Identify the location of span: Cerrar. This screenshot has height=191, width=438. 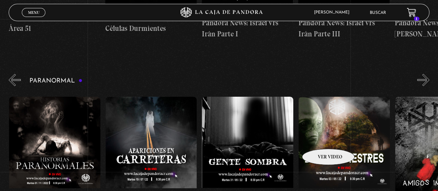
(34, 19).